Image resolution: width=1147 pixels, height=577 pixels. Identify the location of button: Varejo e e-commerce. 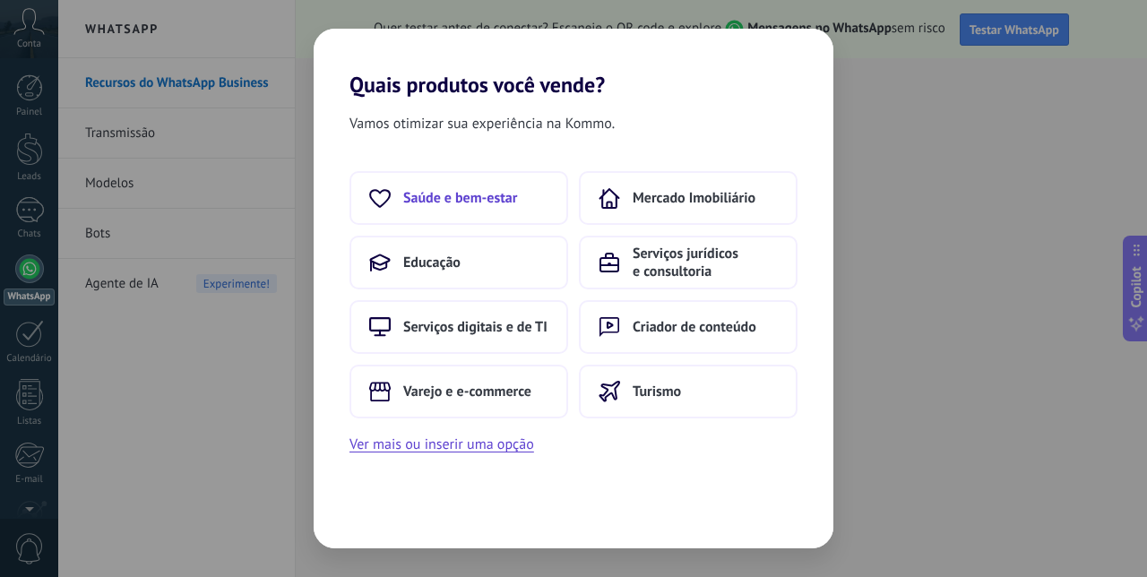
(459, 392).